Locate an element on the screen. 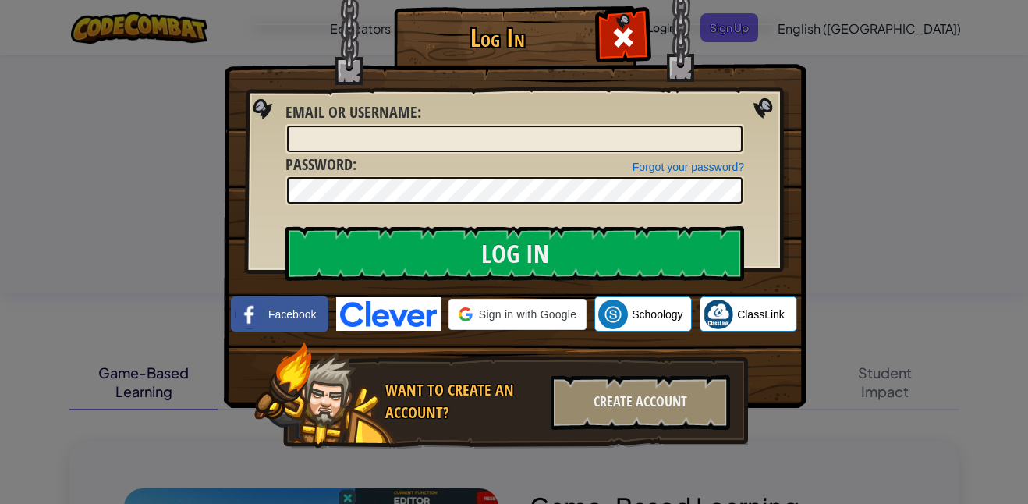 The width and height of the screenshot is (1028, 504). span: Sign in with Google is located at coordinates (527, 314).